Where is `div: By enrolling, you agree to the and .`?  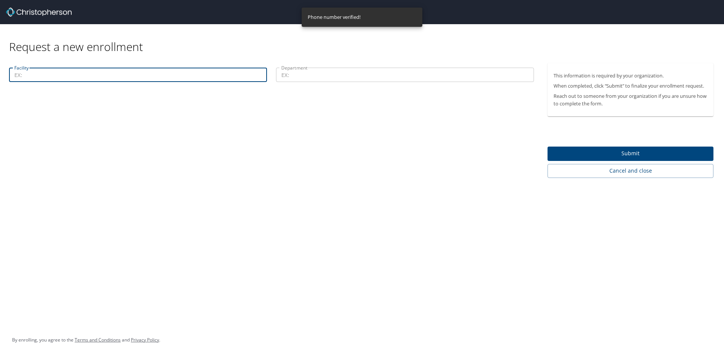 div: By enrolling, you agree to the and . is located at coordinates (86, 340).